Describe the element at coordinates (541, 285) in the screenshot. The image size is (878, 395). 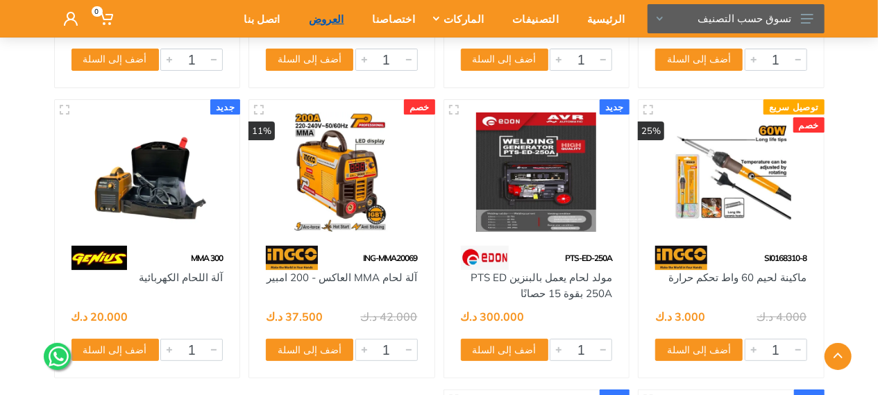
I see `a: مولد لحام يعمل بالبنزين PTS ED 250A بقوة 15 حصانًا` at that location.